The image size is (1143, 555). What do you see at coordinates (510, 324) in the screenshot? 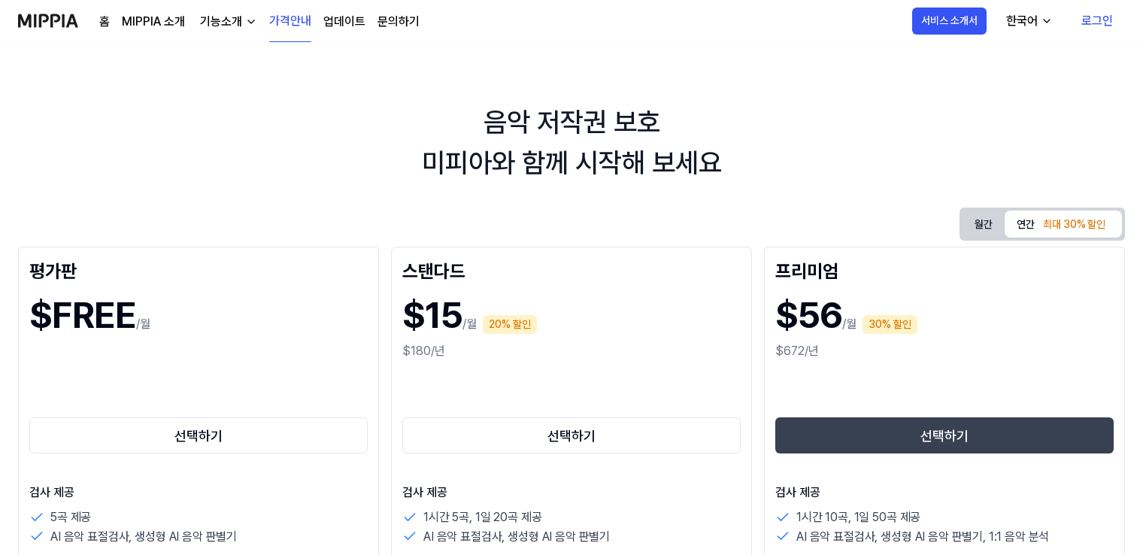
I see `div: 20% 할인` at bounding box center [510, 324].